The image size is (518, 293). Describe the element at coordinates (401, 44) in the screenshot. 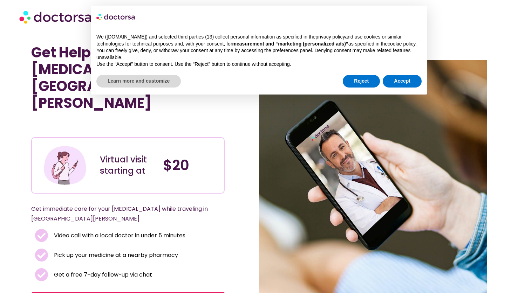

I see `a: cookie policy` at that location.